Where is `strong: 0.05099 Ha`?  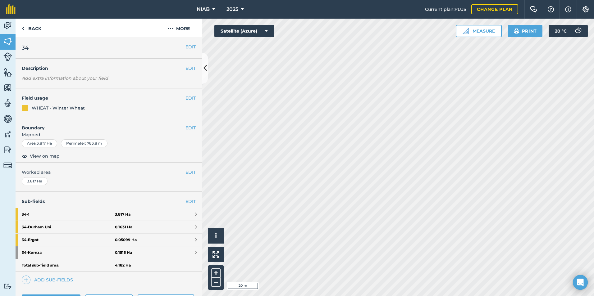
strong: 0.05099 Ha is located at coordinates (126, 240).